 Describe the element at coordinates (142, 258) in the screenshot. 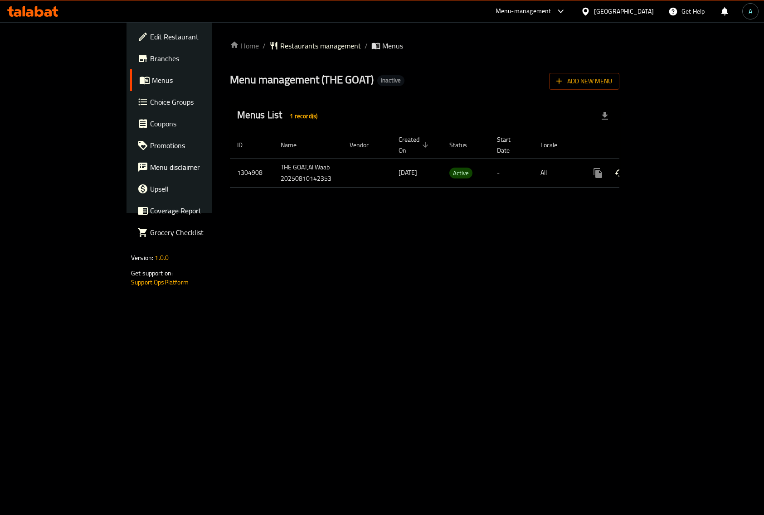

I see `span: Version:` at that location.